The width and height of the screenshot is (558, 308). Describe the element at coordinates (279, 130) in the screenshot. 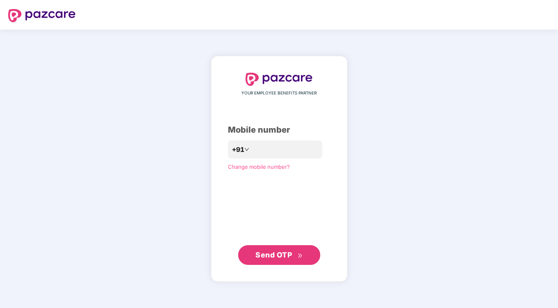

I see `div: Mobile number` at that location.